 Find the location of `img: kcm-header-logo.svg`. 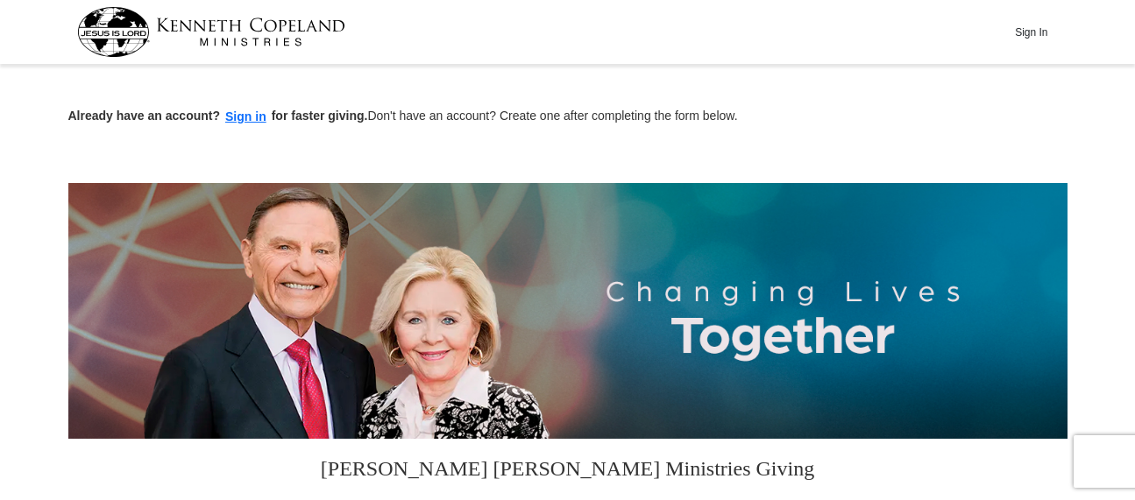

img: kcm-header-logo.svg is located at coordinates (211, 32).